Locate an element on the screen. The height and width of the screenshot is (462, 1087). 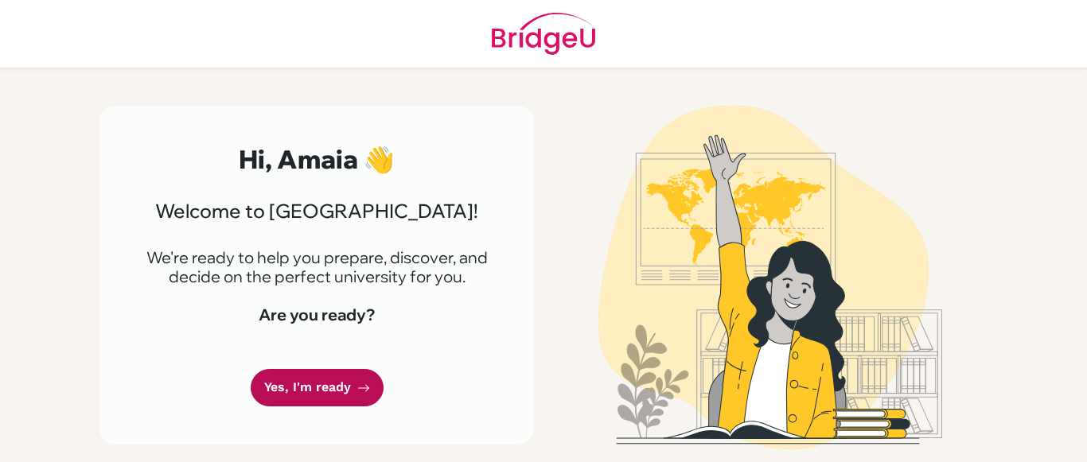
a: Yes, I'm ready is located at coordinates (317, 387).